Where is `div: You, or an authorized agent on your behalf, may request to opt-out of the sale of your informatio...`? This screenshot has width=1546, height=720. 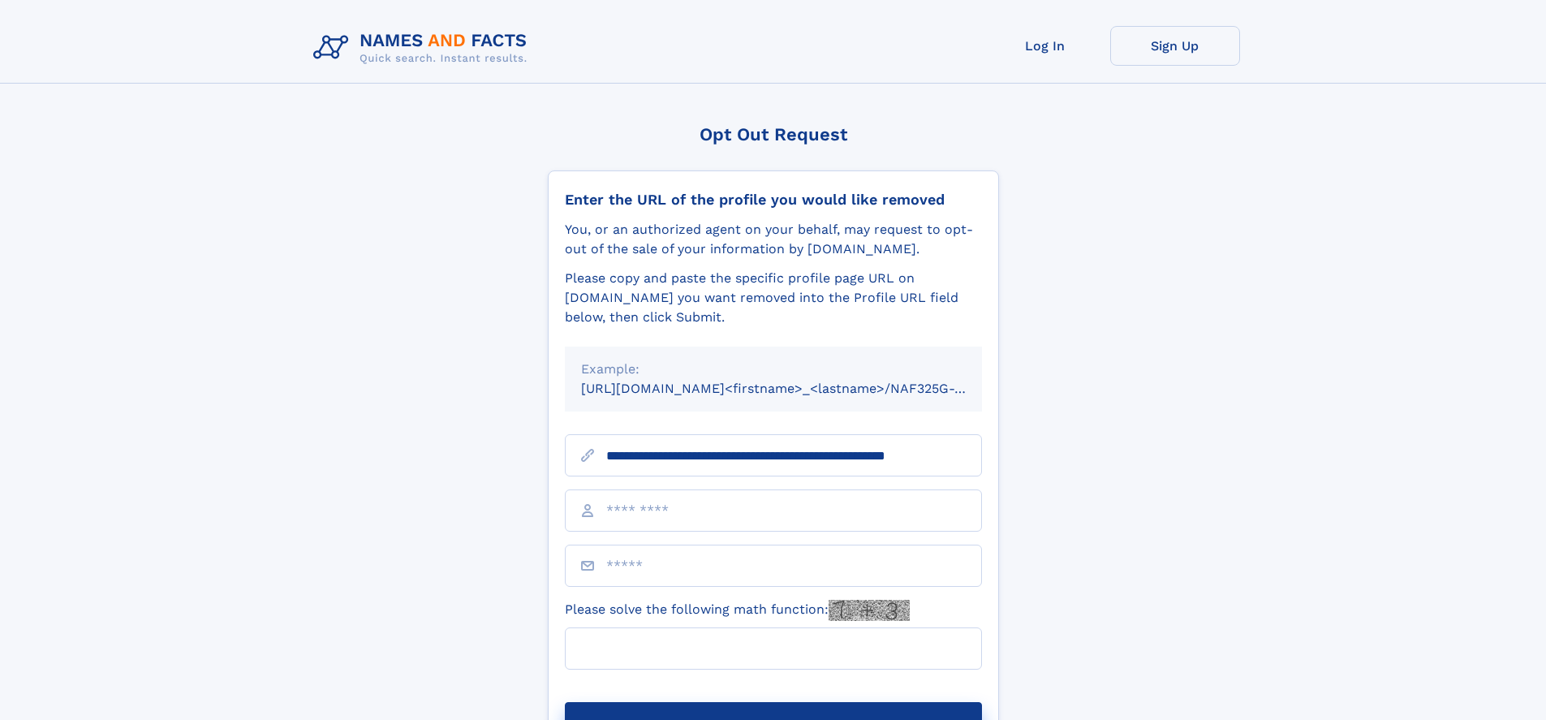
div: You, or an authorized agent on your behalf, may request to opt-out of the sale of your informatio... is located at coordinates (773, 239).